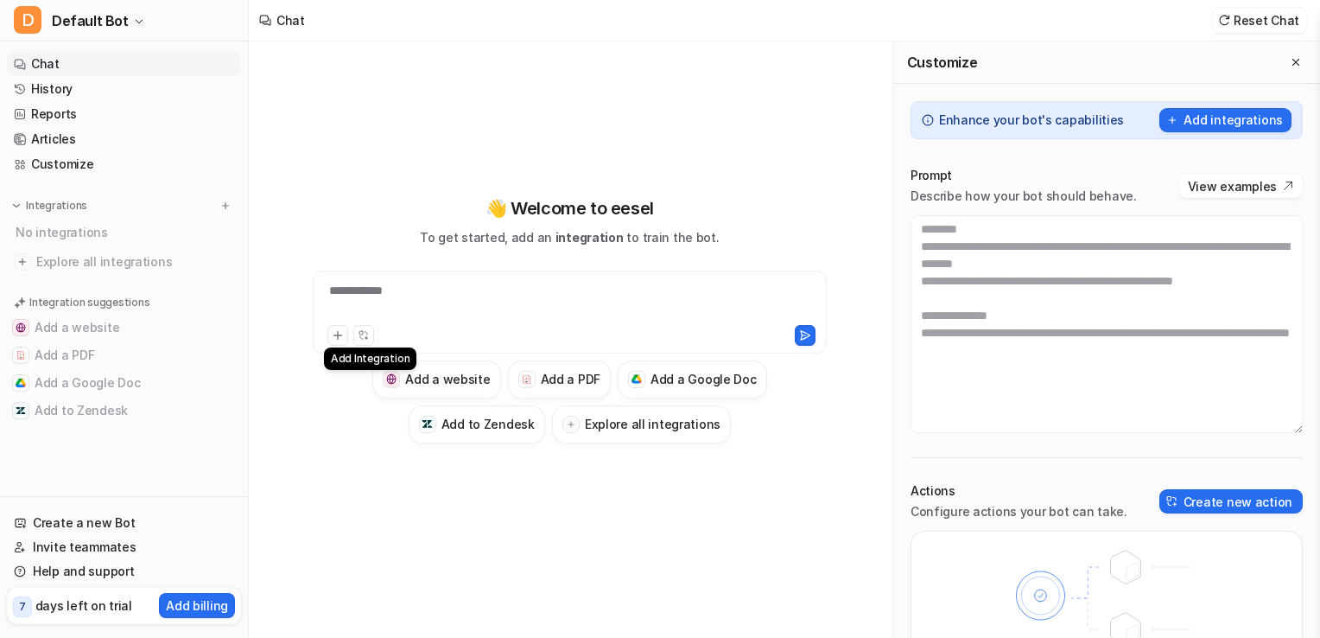 The height and width of the screenshot is (638, 1320). Describe the element at coordinates (1296, 62) in the screenshot. I see `button: Close flyout` at that location.